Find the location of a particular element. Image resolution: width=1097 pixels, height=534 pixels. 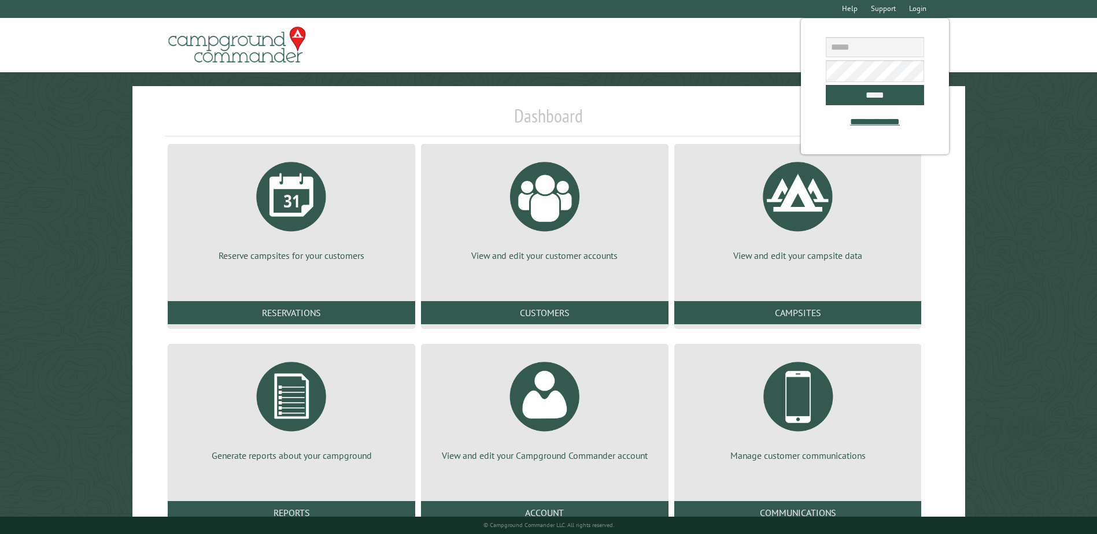

p: View and edit your campsite data is located at coordinates (798, 256).